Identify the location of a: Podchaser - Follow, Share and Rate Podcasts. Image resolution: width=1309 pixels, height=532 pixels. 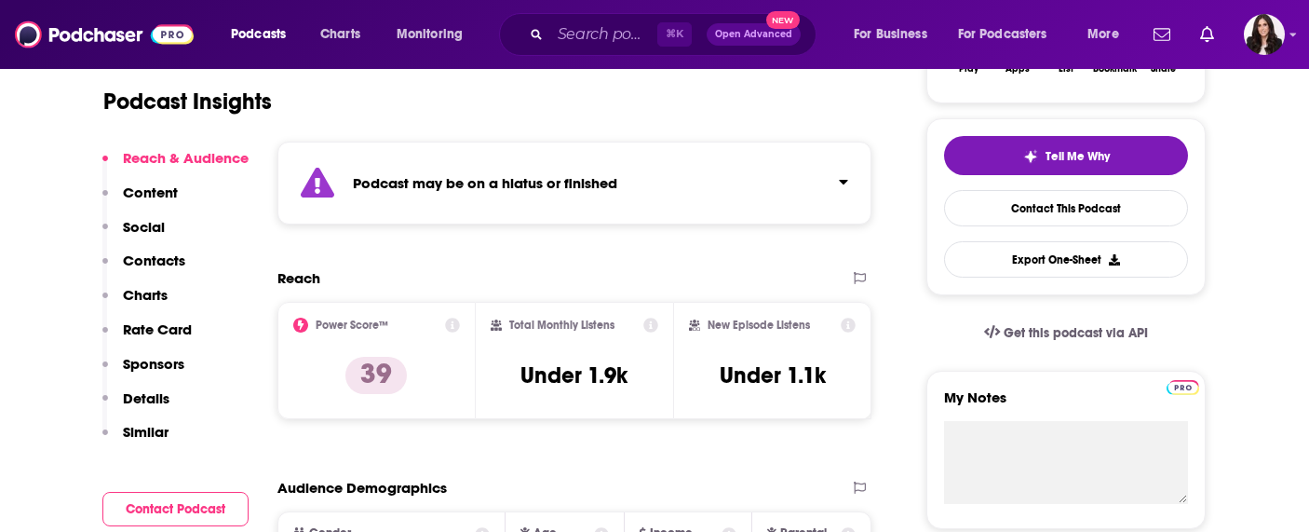
(104, 34).